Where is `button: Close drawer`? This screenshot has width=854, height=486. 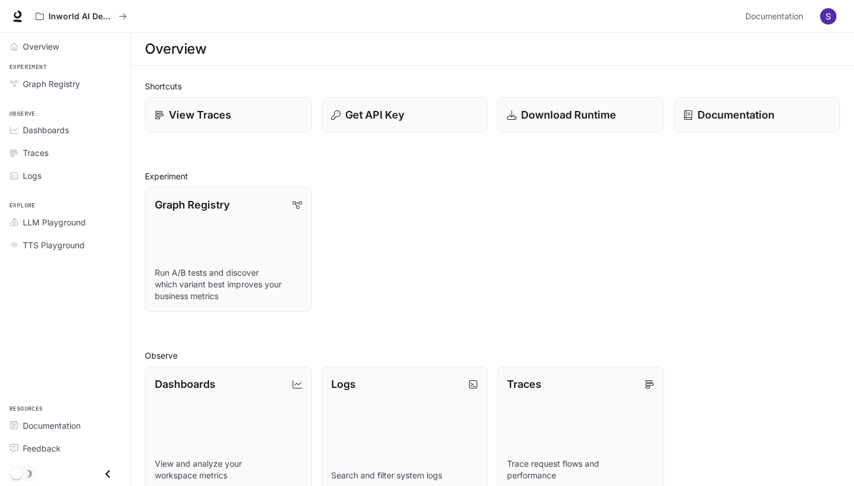 button: Close drawer is located at coordinates (107, 474).